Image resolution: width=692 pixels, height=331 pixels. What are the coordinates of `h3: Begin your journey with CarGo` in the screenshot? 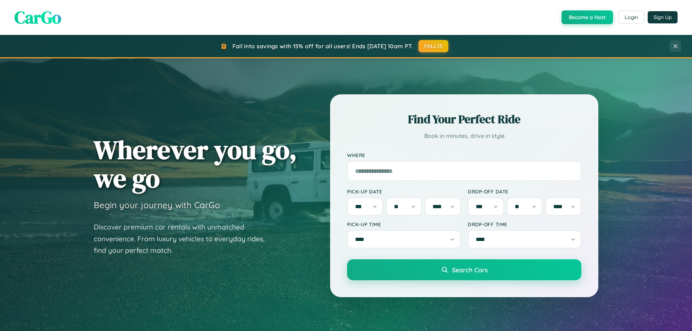 It's located at (157, 205).